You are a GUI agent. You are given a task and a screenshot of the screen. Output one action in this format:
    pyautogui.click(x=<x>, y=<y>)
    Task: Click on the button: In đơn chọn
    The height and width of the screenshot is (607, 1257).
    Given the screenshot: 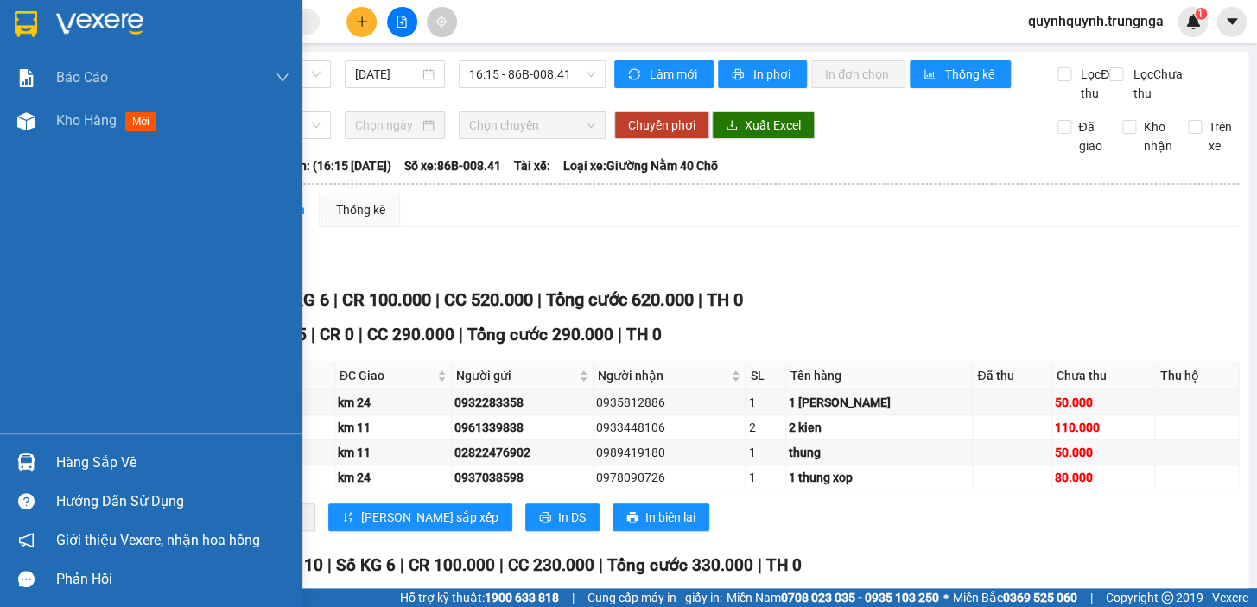 What is the action you would take?
    pyautogui.click(x=858, y=74)
    